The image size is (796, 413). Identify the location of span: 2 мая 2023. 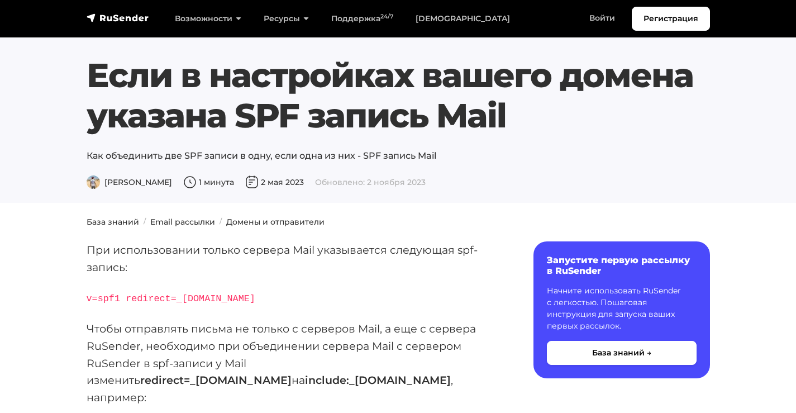
(274, 182).